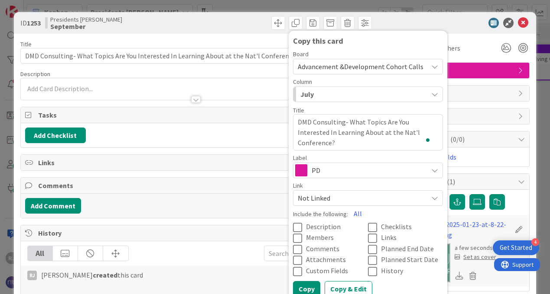  Describe the element at coordinates (314, 254) in the screenshot. I see `input: Search...` at that location.